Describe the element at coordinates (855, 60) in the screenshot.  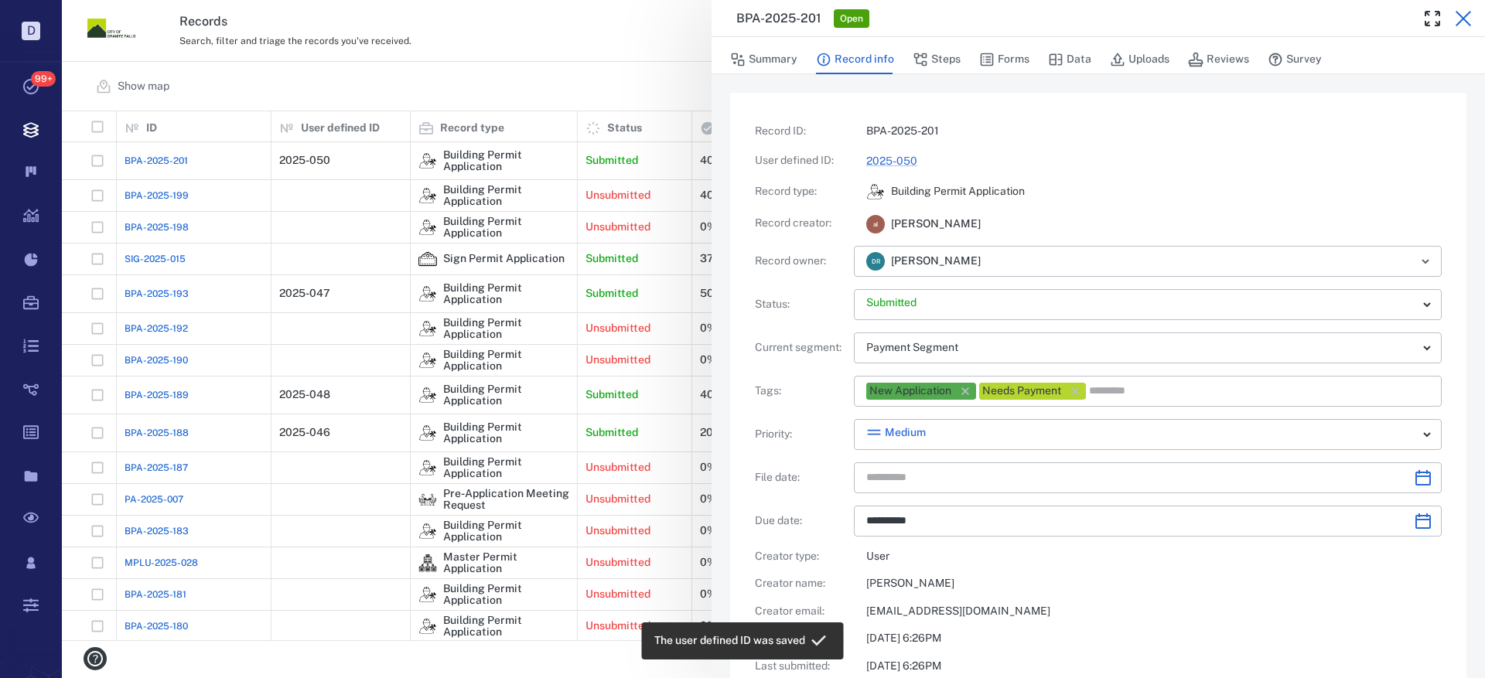
I see `button: Record info` at that location.